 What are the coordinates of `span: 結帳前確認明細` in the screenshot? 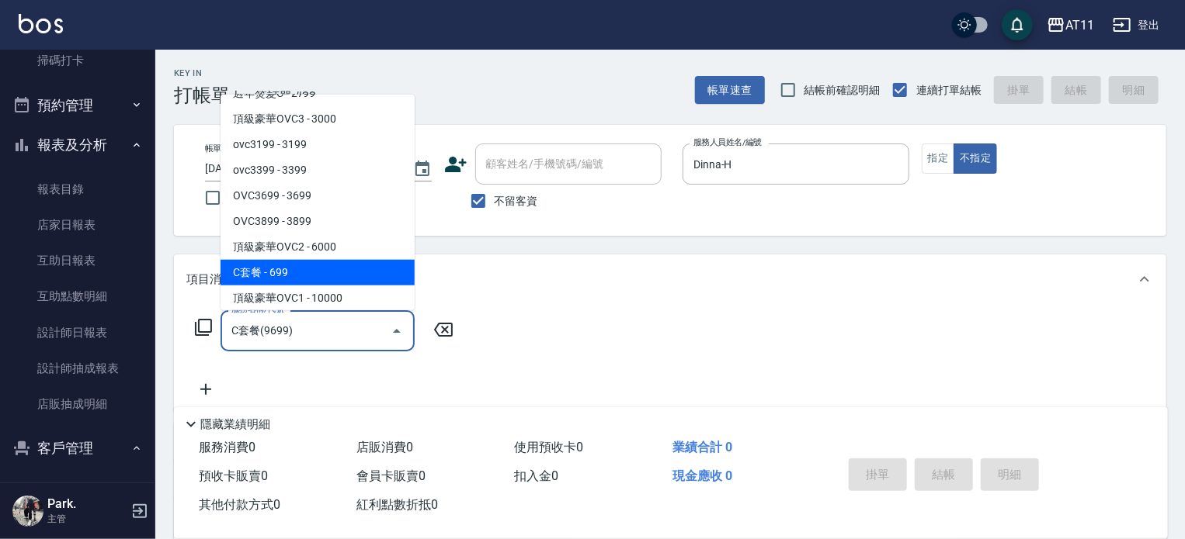 It's located at (842, 90).